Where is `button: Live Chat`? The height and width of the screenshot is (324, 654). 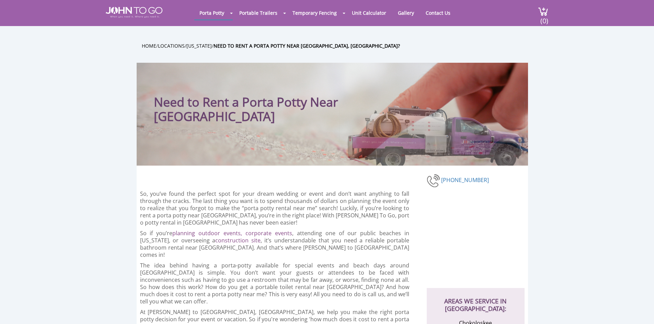
button: Live Chat is located at coordinates (640, 311).